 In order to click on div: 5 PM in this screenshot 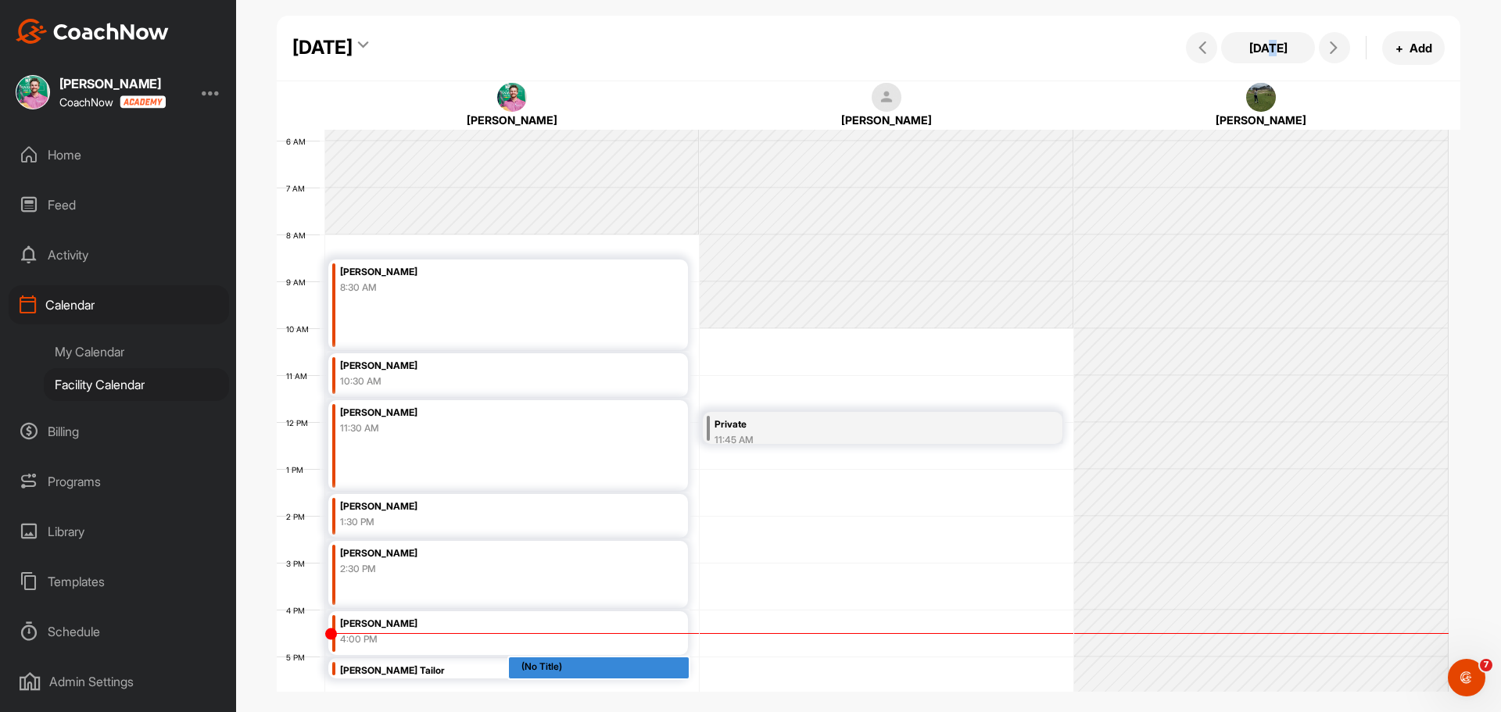, I will do `click(299, 658)`.